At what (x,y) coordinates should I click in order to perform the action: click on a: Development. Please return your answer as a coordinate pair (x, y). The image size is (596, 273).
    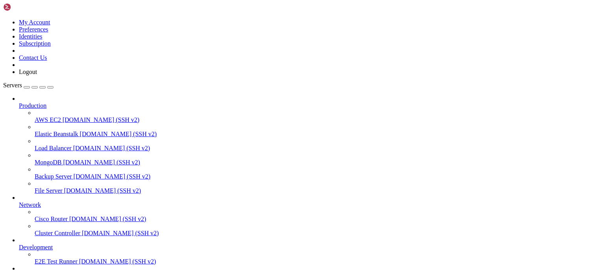
    Looking at the image, I should click on (306, 248).